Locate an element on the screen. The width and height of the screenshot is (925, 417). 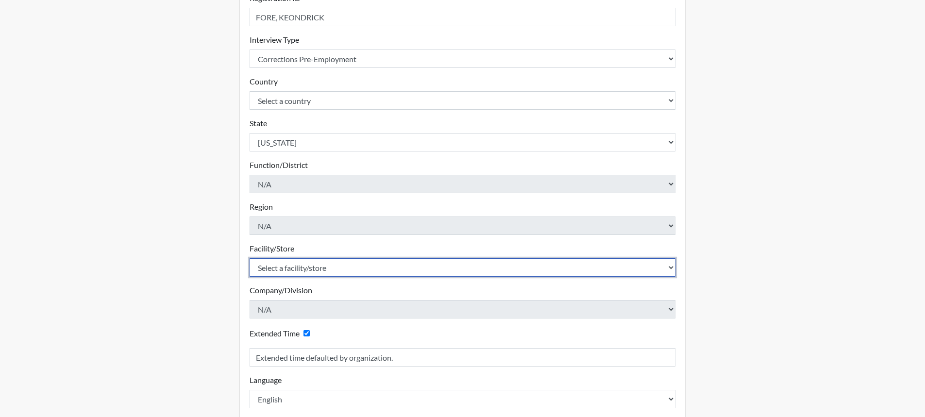
label: Extended Time is located at coordinates (274, 333).